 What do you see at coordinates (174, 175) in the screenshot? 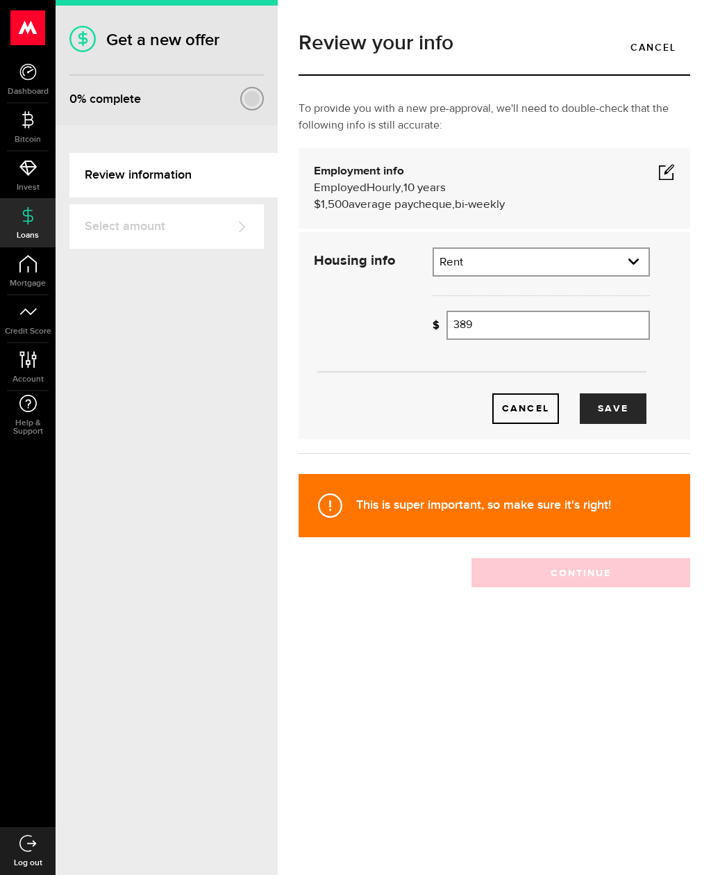
I see `a: Review information` at bounding box center [174, 175].